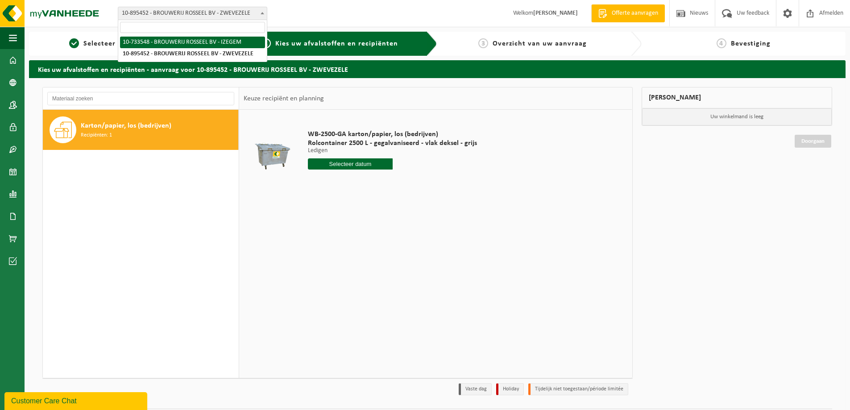 This screenshot has height=410, width=850. What do you see at coordinates (475, 389) in the screenshot?
I see `li: Vaste dag` at bounding box center [475, 389].